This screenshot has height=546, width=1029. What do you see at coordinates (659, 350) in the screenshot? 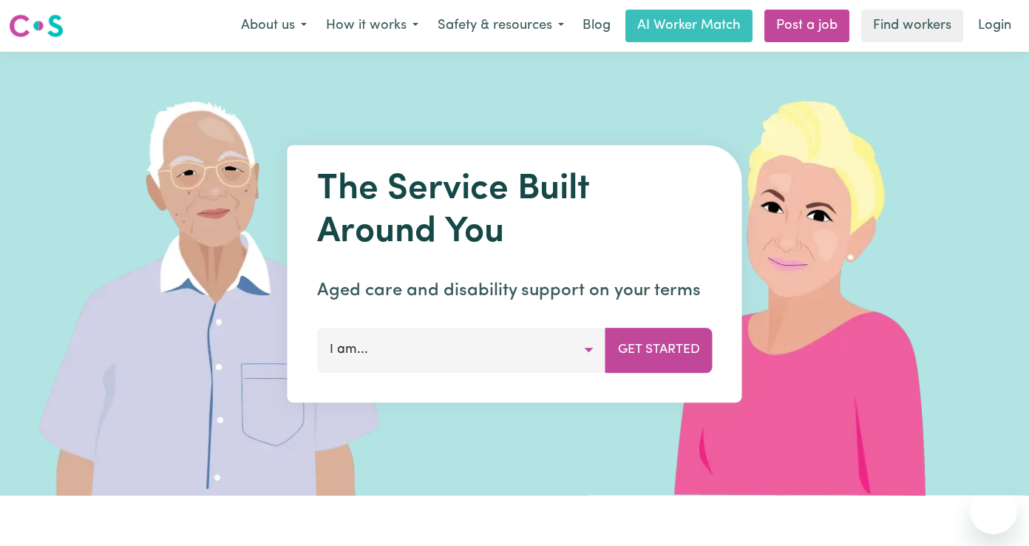
I see `button: Get Started` at bounding box center [659, 350].